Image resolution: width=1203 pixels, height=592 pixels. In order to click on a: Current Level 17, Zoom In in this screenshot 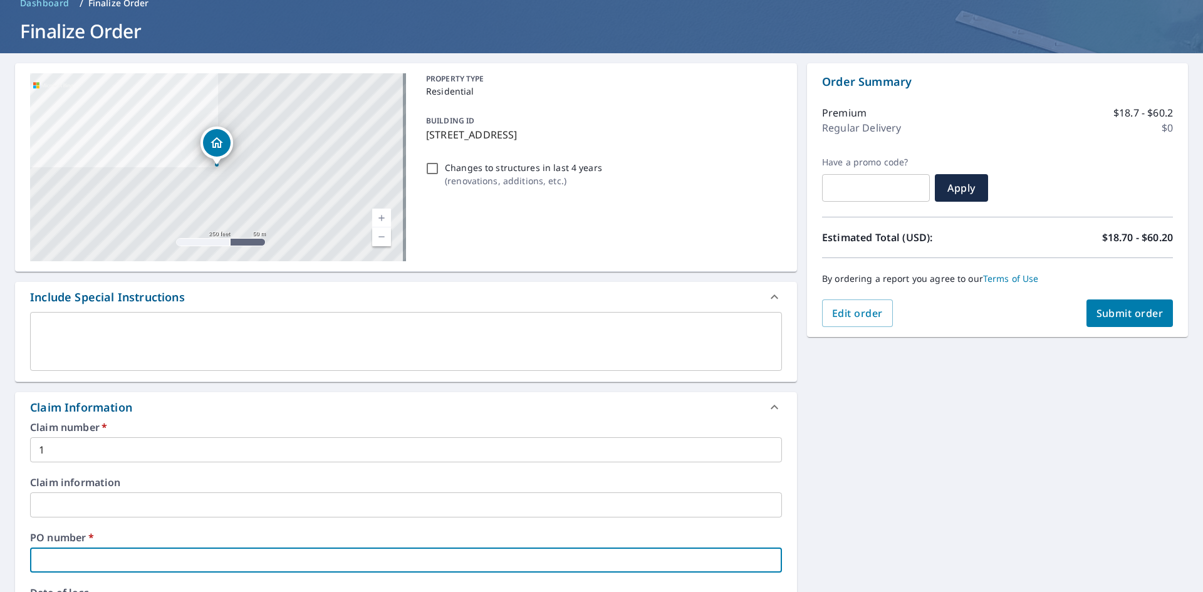, I will do `click(382, 218)`.